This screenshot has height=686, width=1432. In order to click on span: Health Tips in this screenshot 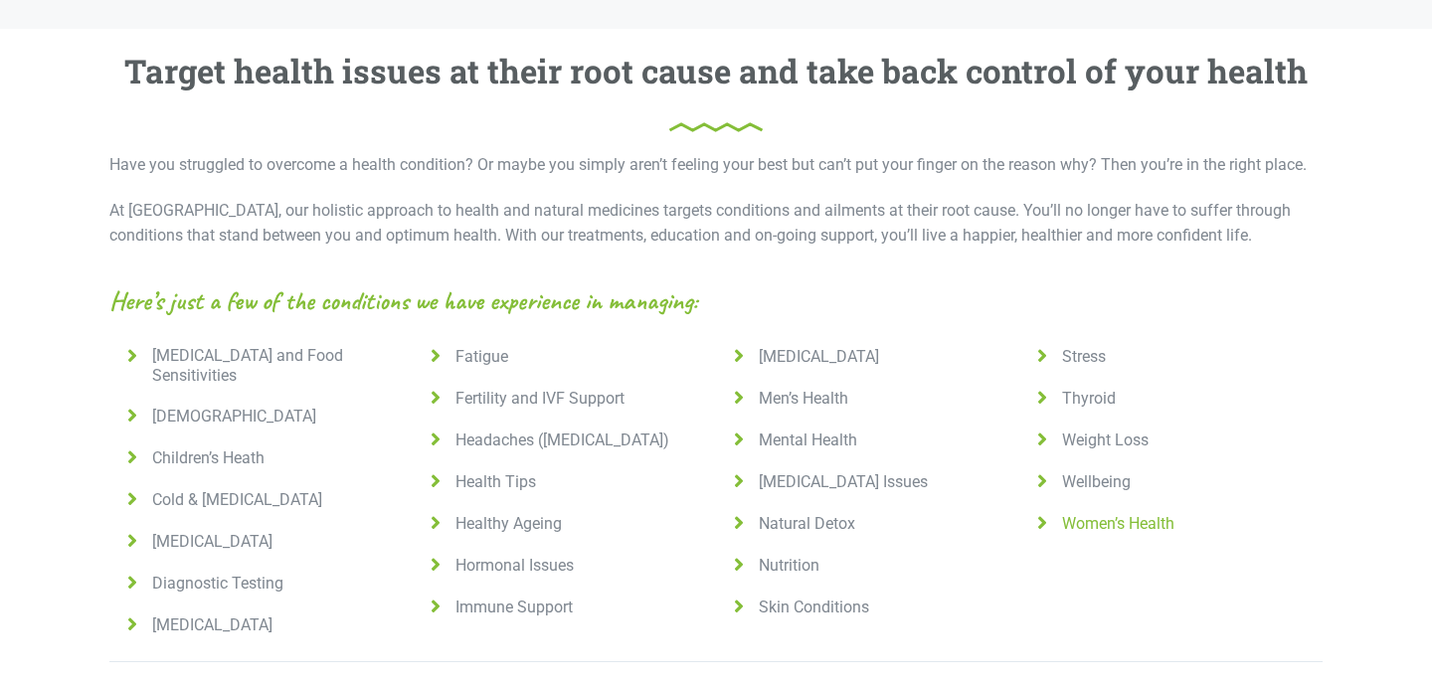, I will do `click(491, 482)`.